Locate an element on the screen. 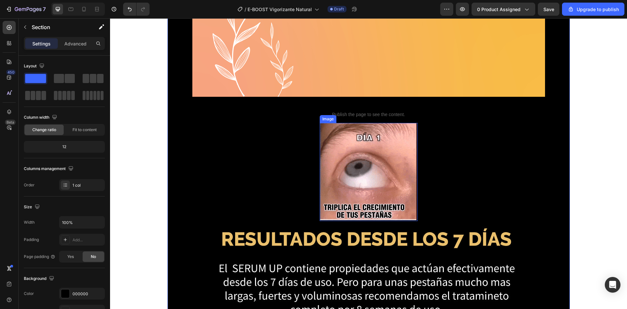 This screenshot has height=309, width=627. span: Save is located at coordinates (548, 9).